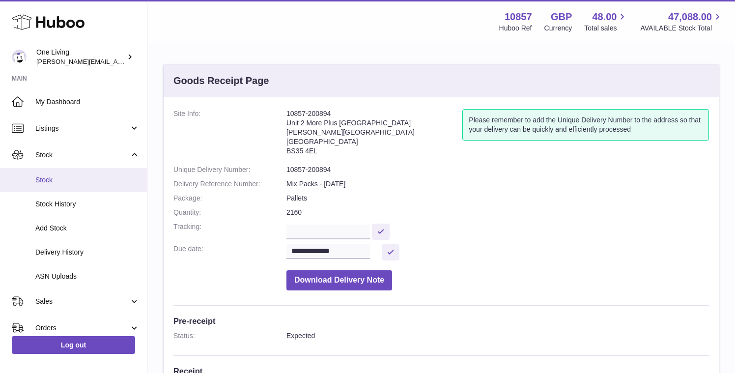  What do you see at coordinates (82, 328) in the screenshot?
I see `span: Orders` at bounding box center [82, 328].